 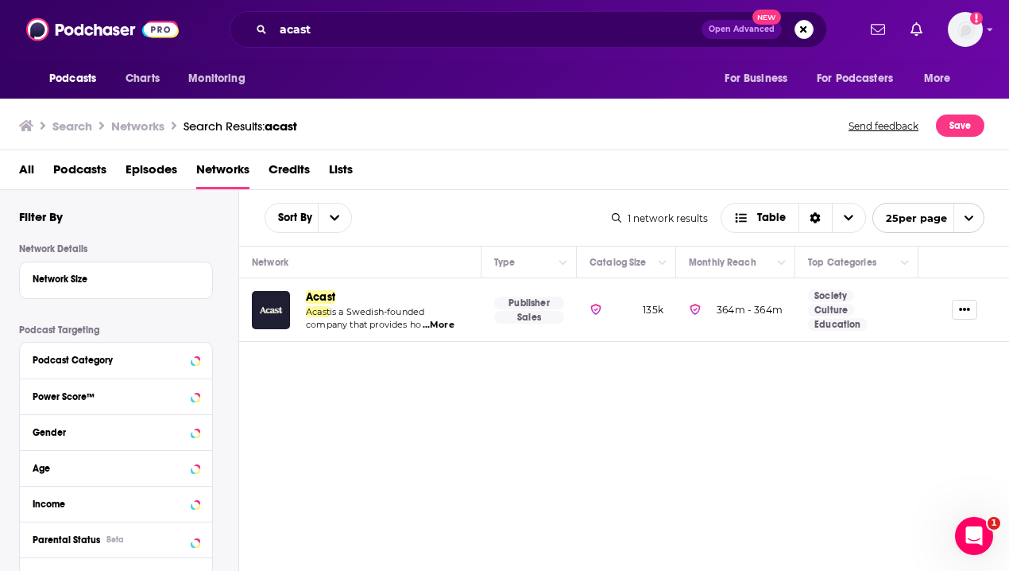 What do you see at coordinates (965, 309) in the screenshot?
I see `button: Show More Button` at bounding box center [965, 309].